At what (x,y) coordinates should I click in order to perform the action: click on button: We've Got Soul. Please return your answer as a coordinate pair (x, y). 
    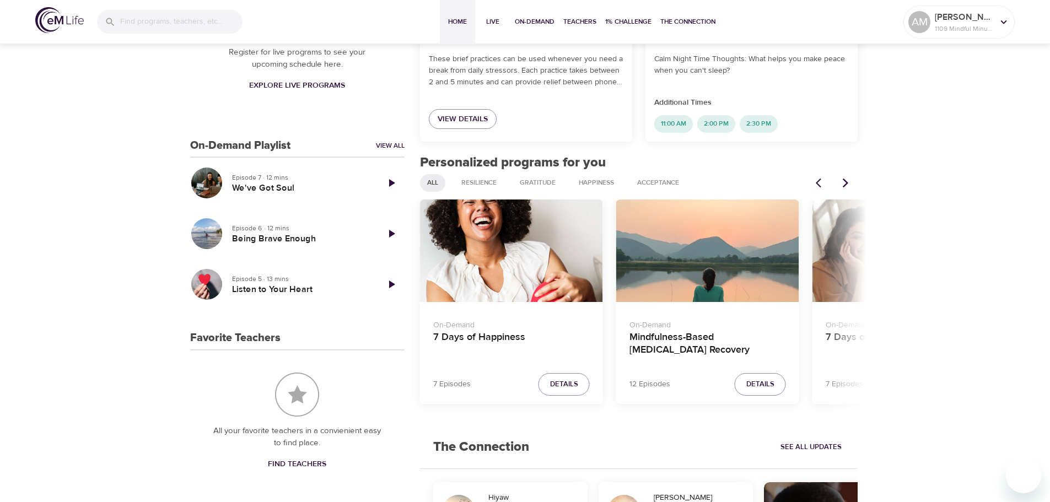
    Looking at the image, I should click on (207, 183).